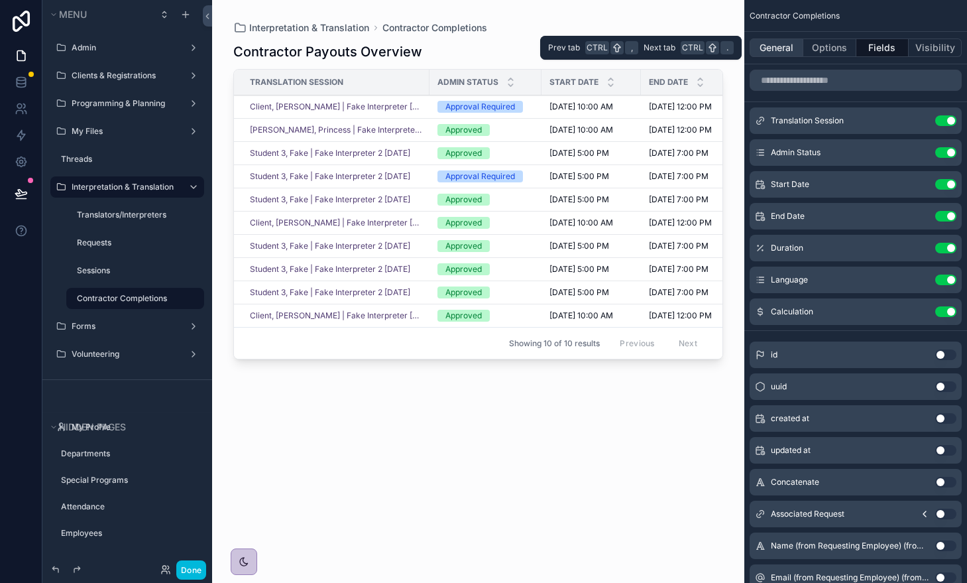 The image size is (967, 583). Describe the element at coordinates (125, 326) in the screenshot. I see `label: Forms` at that location.